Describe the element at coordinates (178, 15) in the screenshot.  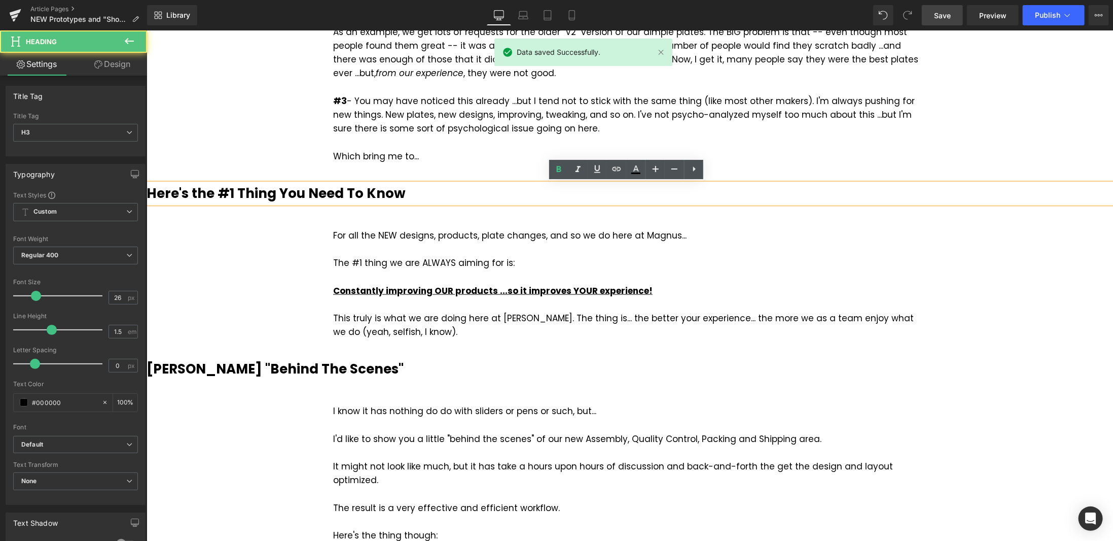
I see `span: Library` at that location.